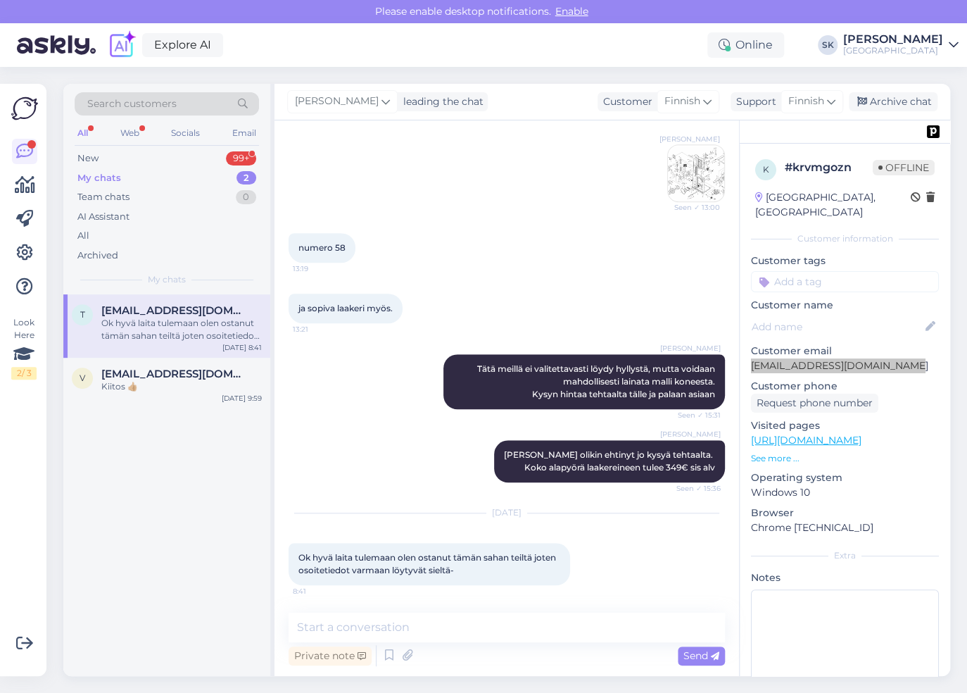  What do you see at coordinates (82, 377) in the screenshot?
I see `span: V` at bounding box center [82, 377].